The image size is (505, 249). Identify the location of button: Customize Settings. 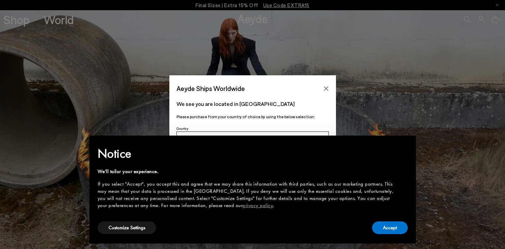
(127, 227).